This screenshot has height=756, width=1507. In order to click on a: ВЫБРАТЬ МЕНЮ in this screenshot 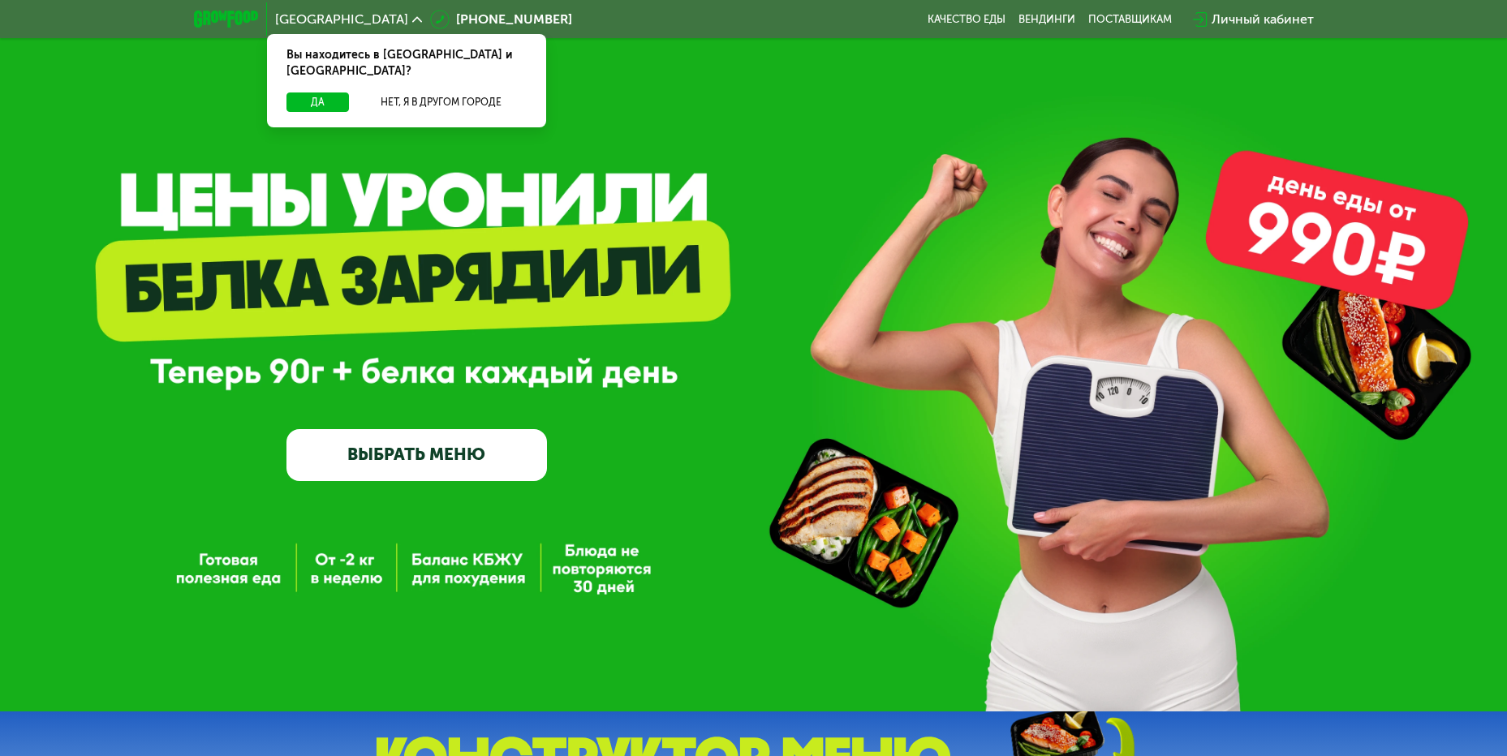, I will do `click(416, 455)`.